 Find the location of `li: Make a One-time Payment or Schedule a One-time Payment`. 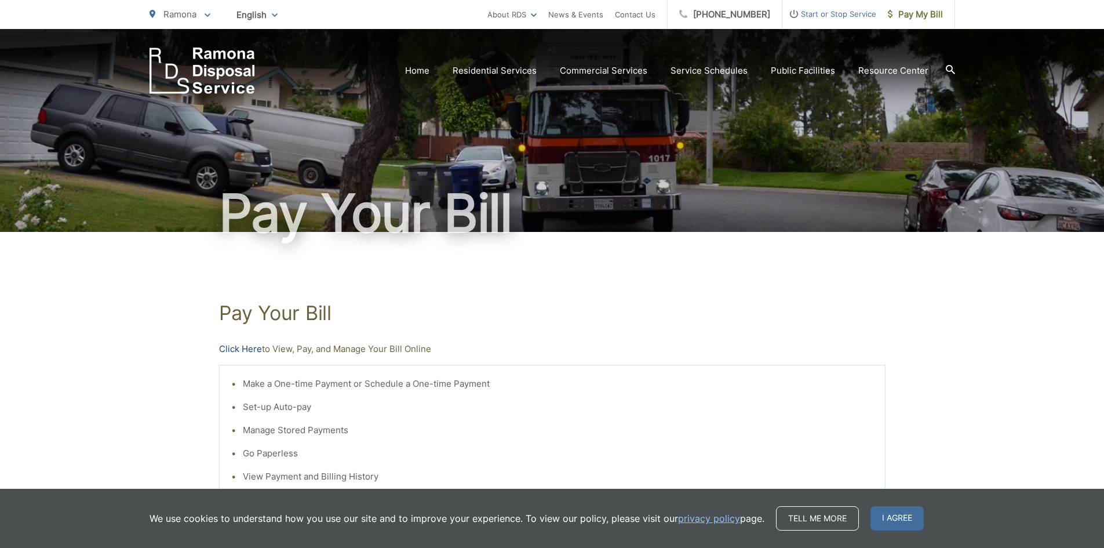

li: Make a One-time Payment or Schedule a One-time Payment is located at coordinates (558, 384).